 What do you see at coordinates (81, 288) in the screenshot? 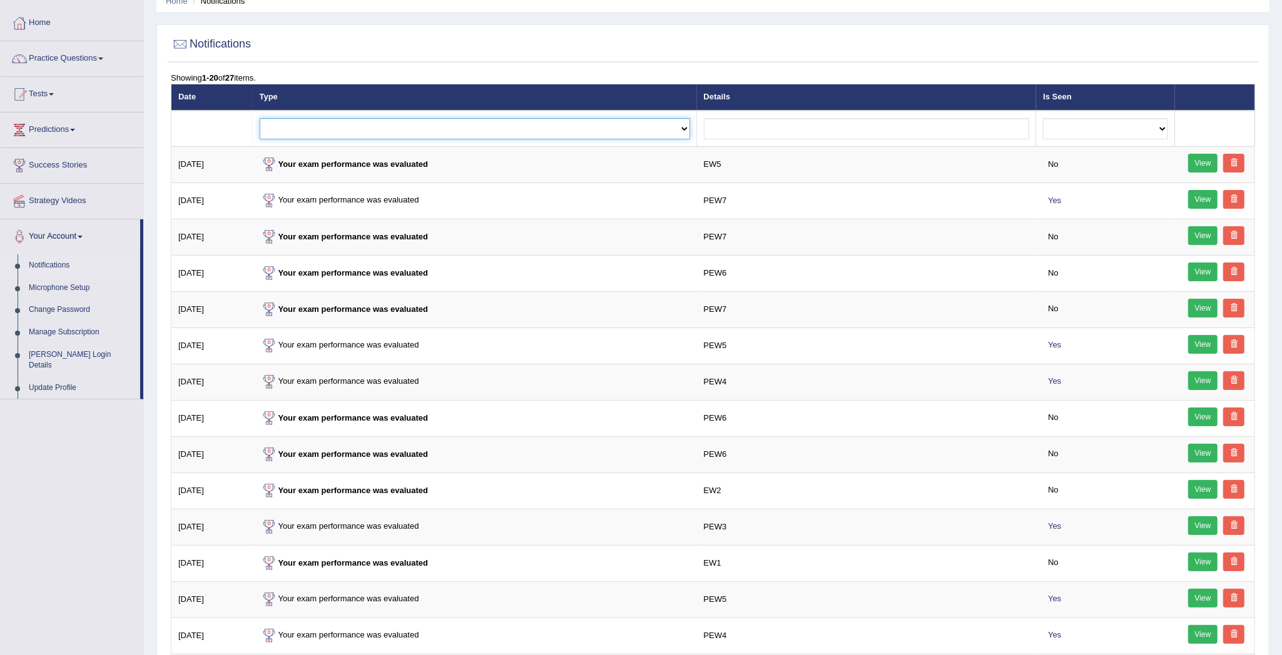
I see `a: Microphone Setup` at bounding box center [81, 288].